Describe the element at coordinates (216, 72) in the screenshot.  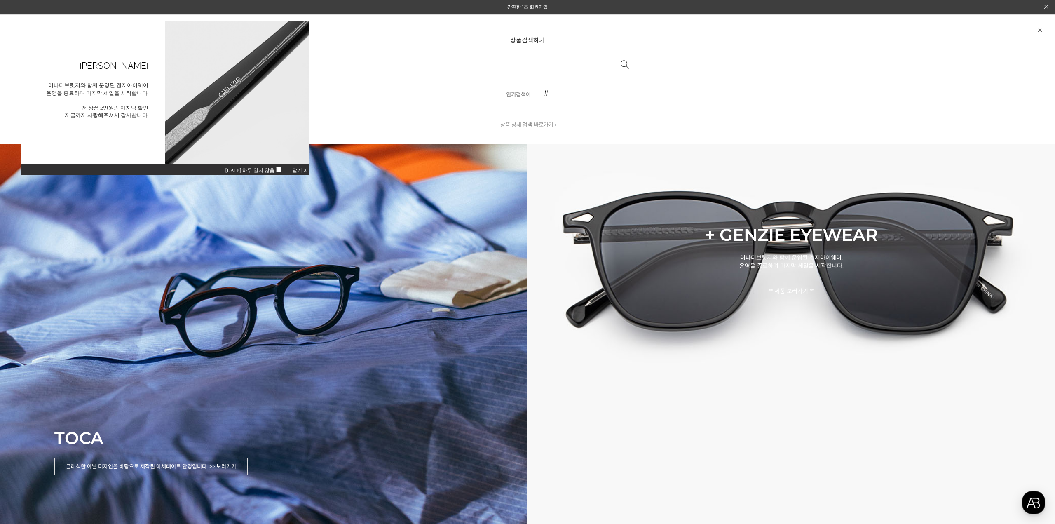
I see `img: sample1` at that location.